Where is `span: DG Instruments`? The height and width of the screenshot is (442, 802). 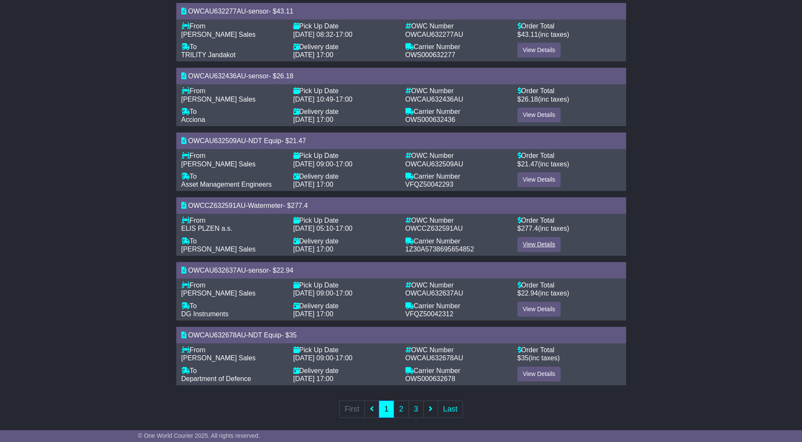 span: DG Instruments is located at coordinates (205, 313).